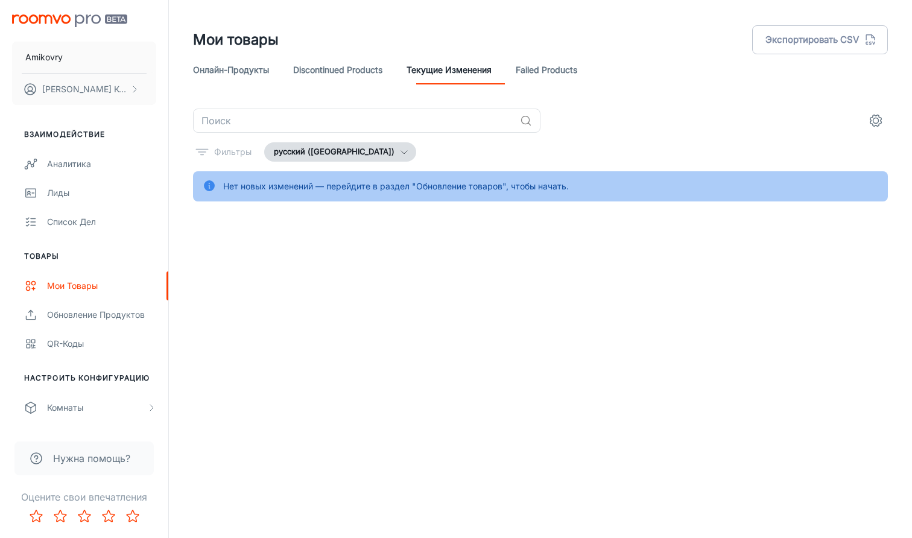  Describe the element at coordinates (69, 21) in the screenshot. I see `img: Roomvo PRO Beta` at that location.